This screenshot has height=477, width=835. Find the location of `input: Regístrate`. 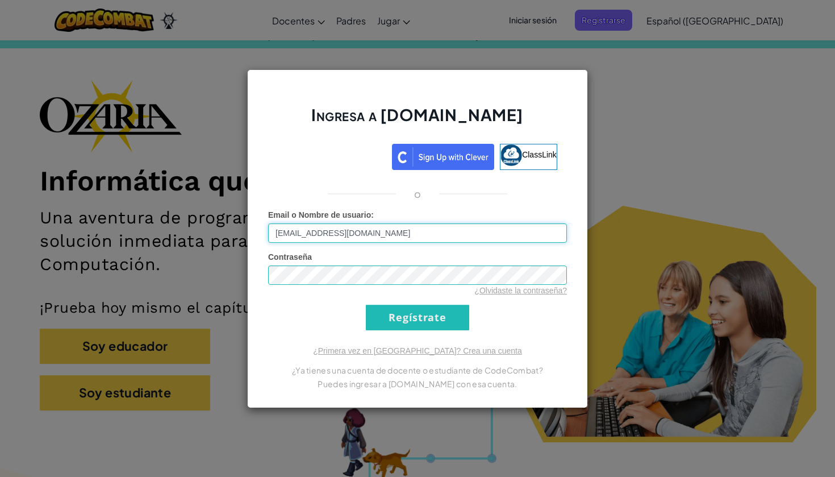

input: Regístrate is located at coordinates (418, 317).